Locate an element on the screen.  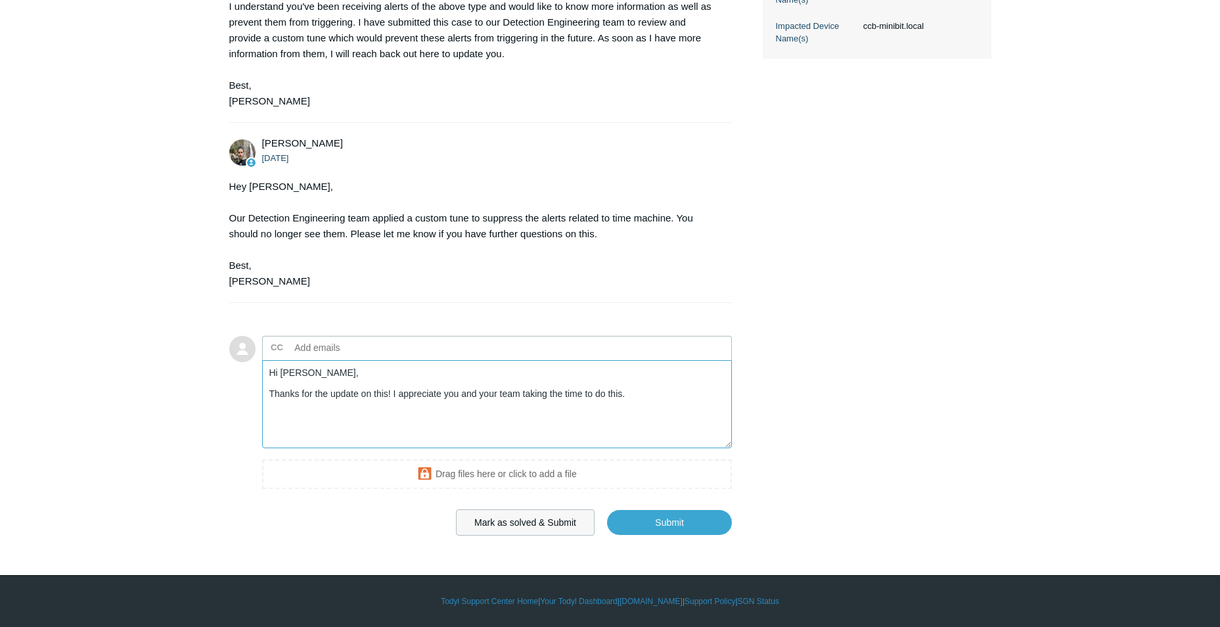
a: Support Policy is located at coordinates (710, 601).